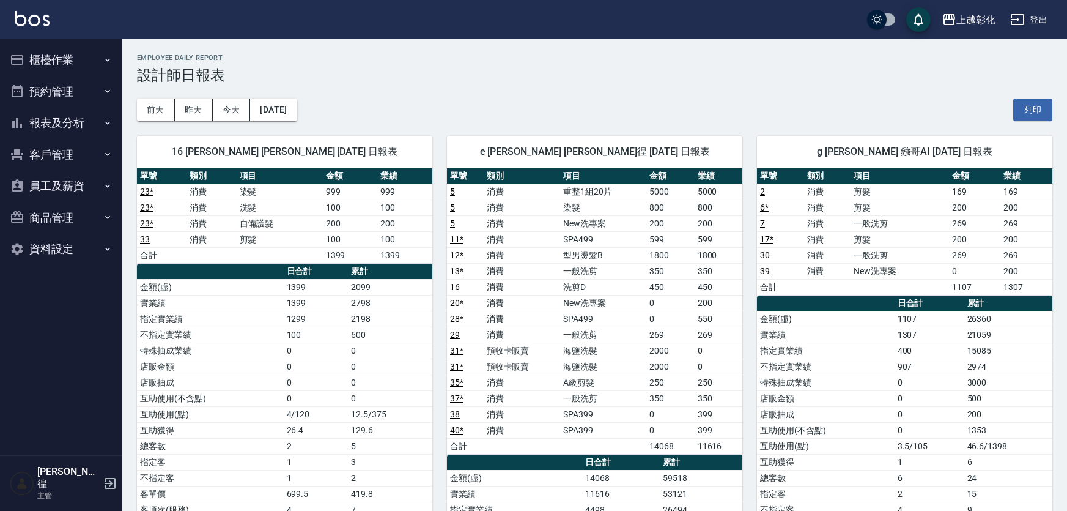  Describe the element at coordinates (670, 239) in the screenshot. I see `td: 599` at that location.